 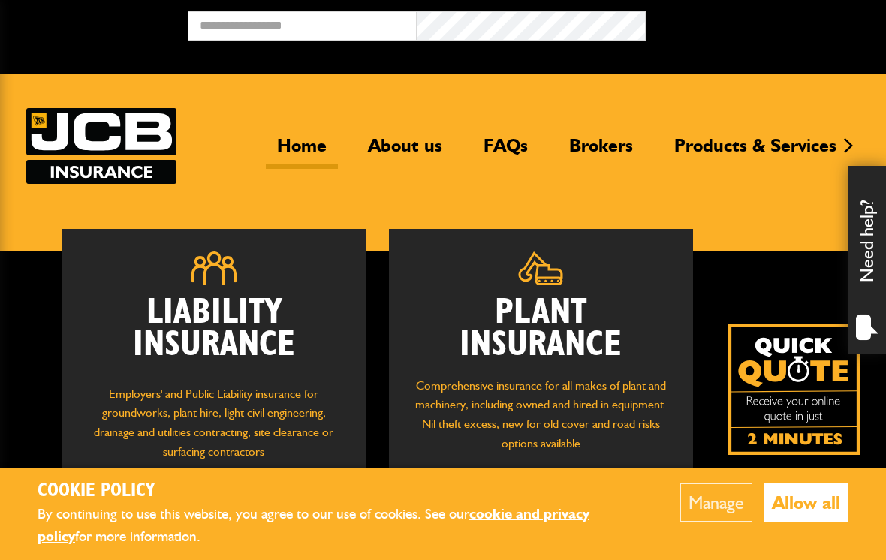 What do you see at coordinates (302, 152) in the screenshot?
I see `a: Home` at bounding box center [302, 152].